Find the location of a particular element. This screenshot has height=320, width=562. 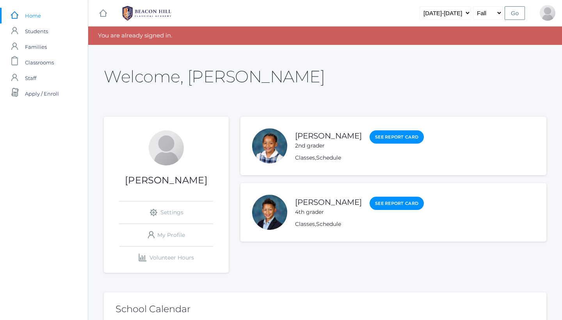

a: Volunteer Hours is located at coordinates (166, 258).